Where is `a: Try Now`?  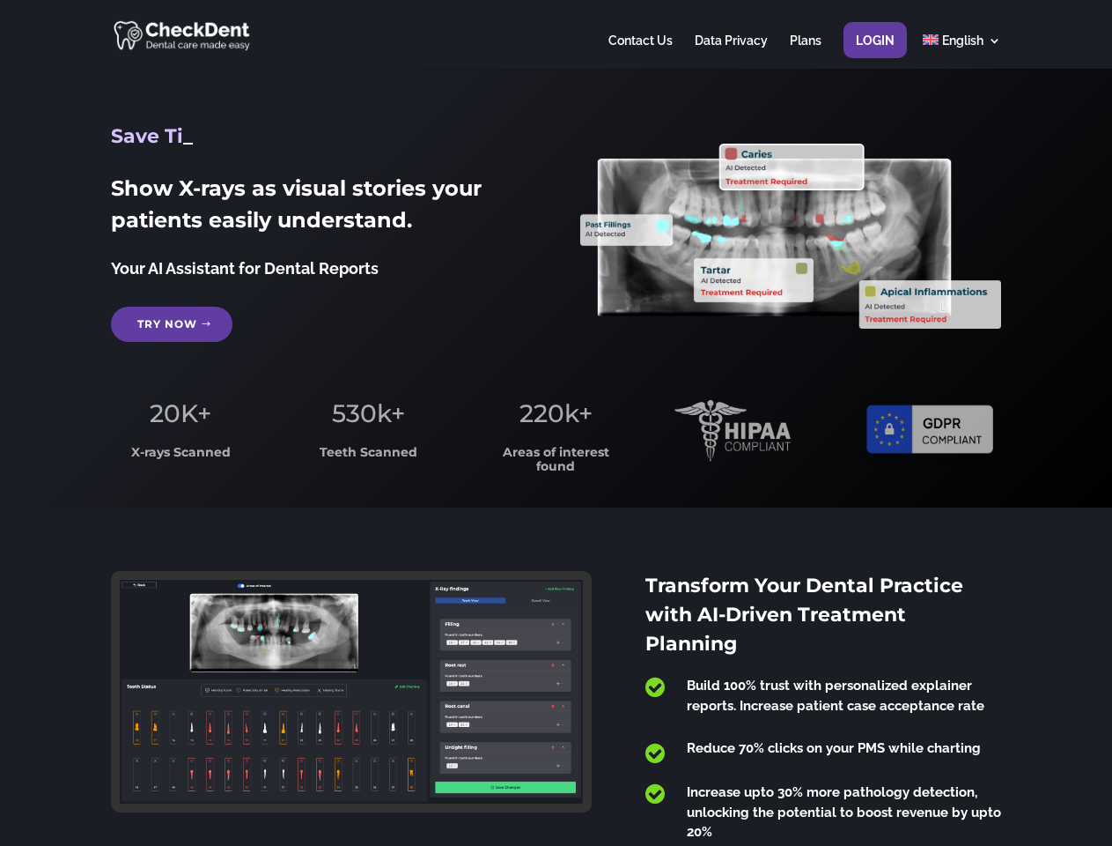 a: Try Now is located at coordinates (172, 324).